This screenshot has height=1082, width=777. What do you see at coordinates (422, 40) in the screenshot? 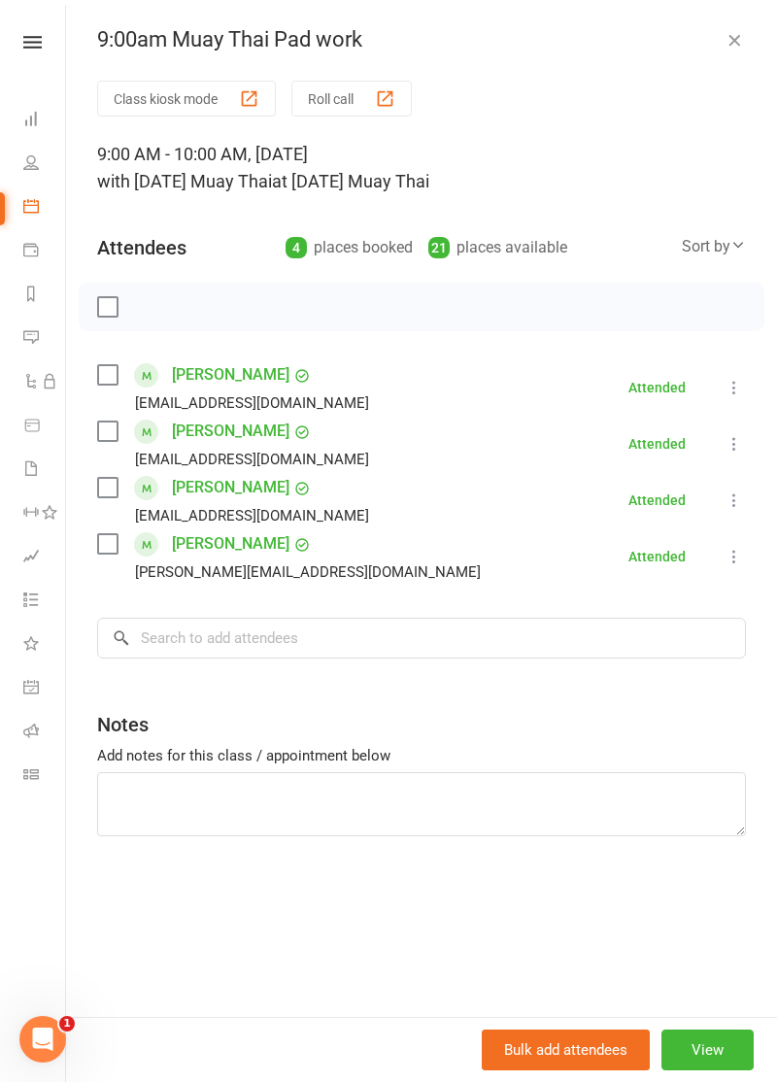
I see `div: 9:00am Muay Thai Pad work` at bounding box center [422, 40].